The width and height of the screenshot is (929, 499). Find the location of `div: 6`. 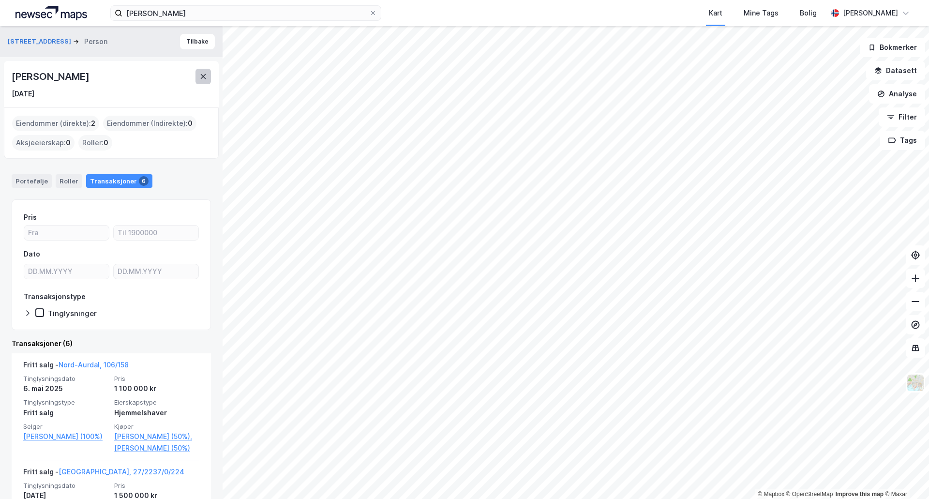

div: 6 is located at coordinates (144, 181).